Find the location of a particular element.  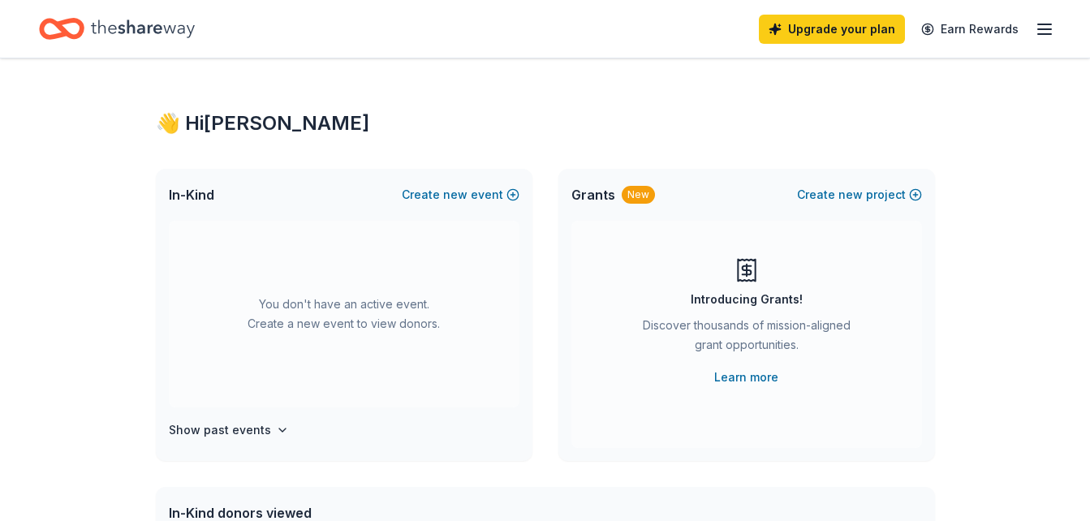

span: Grants is located at coordinates (594, 195).